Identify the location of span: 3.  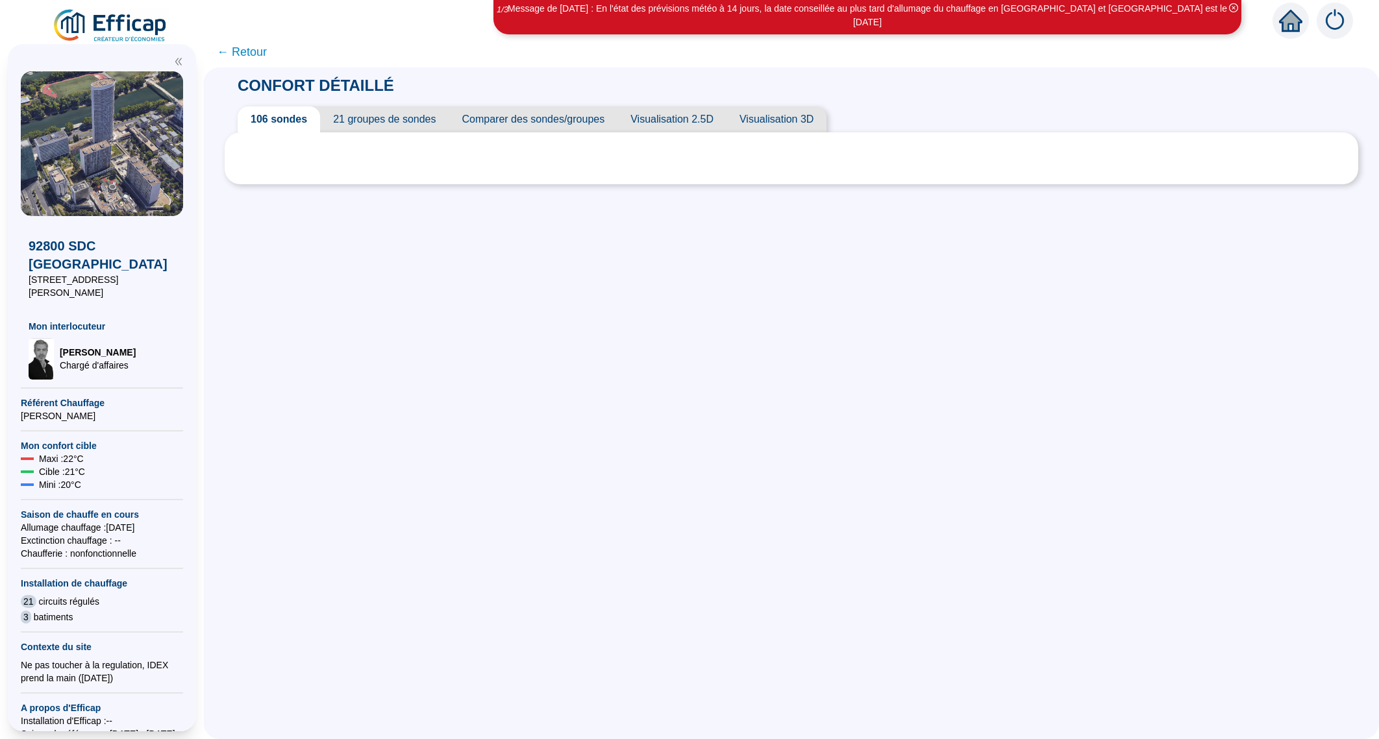
(26, 617).